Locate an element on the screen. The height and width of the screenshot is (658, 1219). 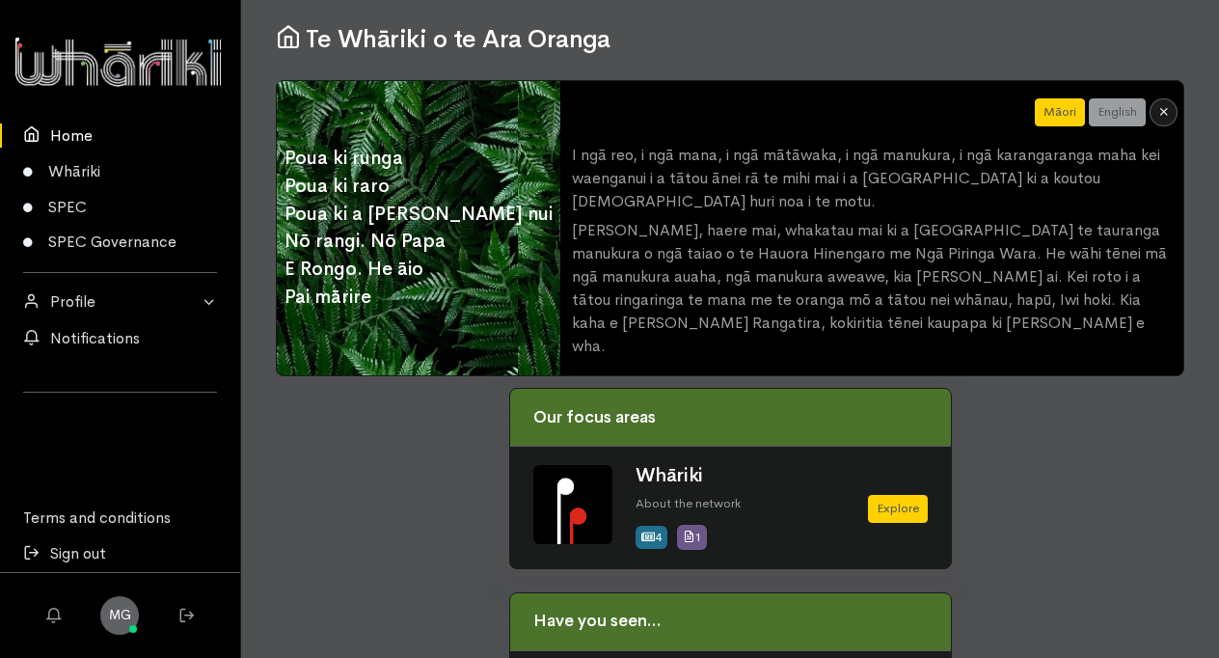
img: Whariki%20Icon_Icon_Tile.png is located at coordinates (573, 505).